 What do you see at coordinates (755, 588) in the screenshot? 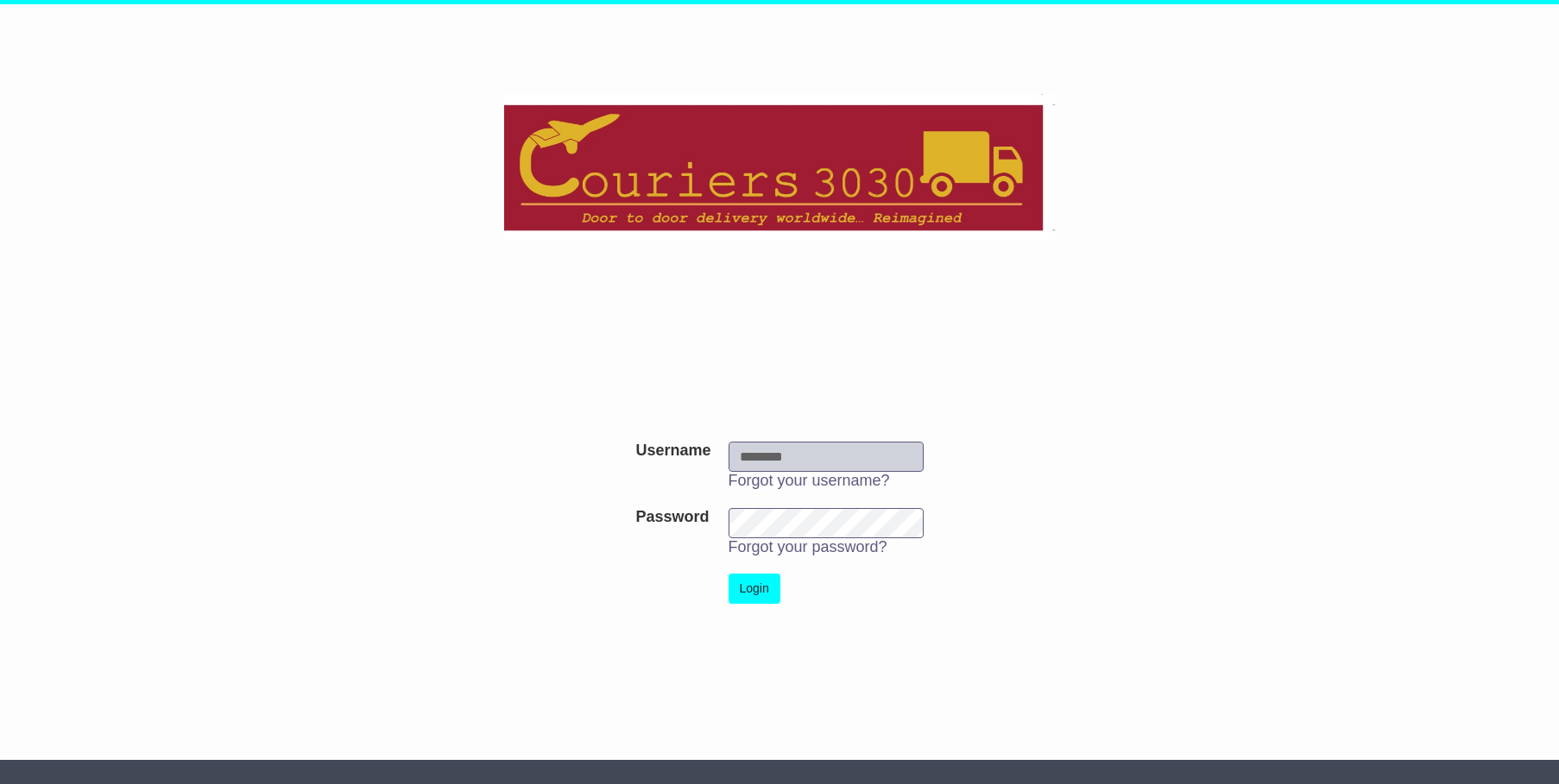
I see `button: Login` at bounding box center [755, 588].